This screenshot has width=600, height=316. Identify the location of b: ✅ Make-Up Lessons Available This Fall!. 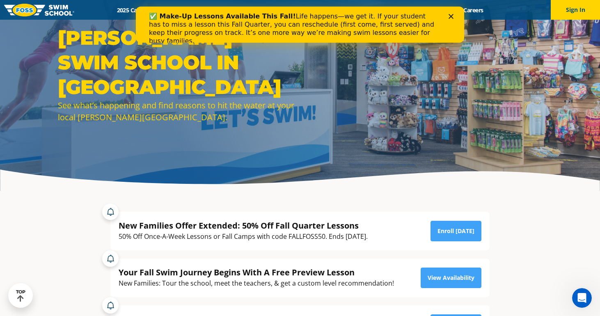
(87, 9).